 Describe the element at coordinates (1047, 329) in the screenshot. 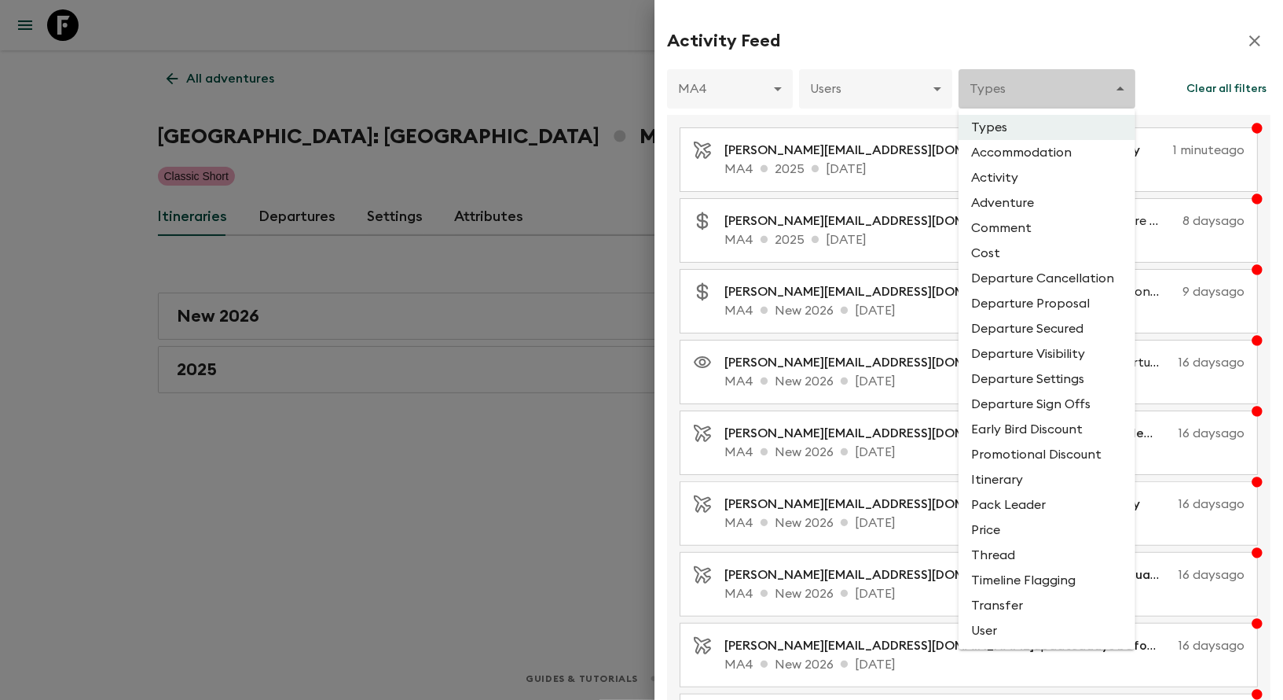

I see `li: Departure Secured` at that location.